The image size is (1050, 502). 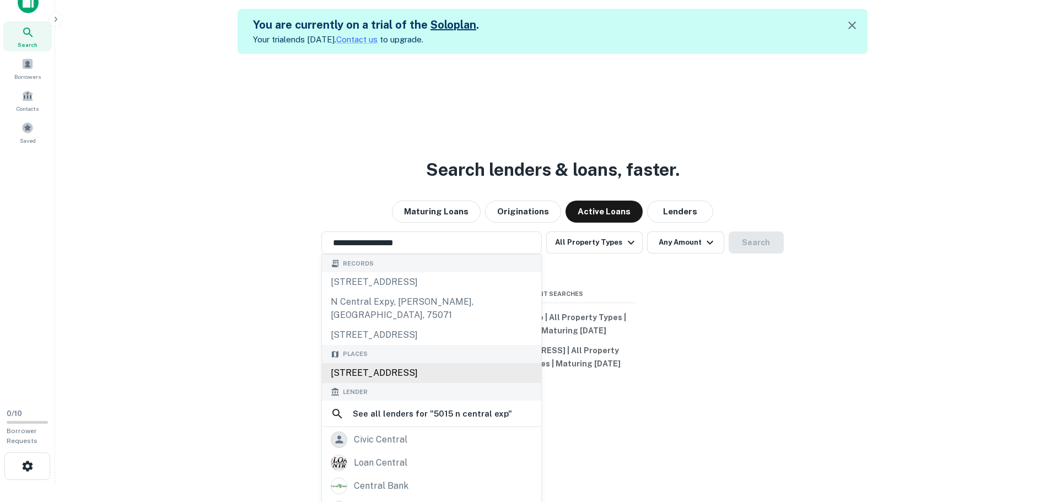 What do you see at coordinates (680, 212) in the screenshot?
I see `button: Lenders` at bounding box center [680, 212].